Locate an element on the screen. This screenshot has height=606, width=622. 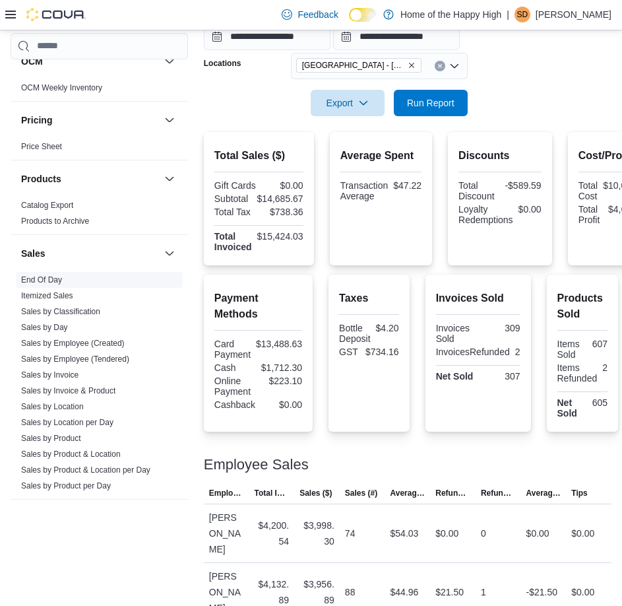
h2: Total Sales ($) is located at coordinates (259, 156).